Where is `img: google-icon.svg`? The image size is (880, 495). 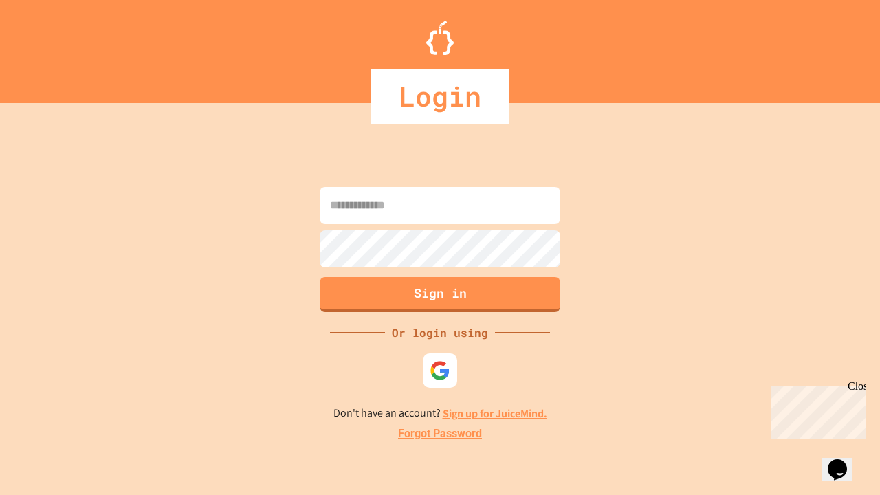
img: google-icon.svg is located at coordinates (440, 371).